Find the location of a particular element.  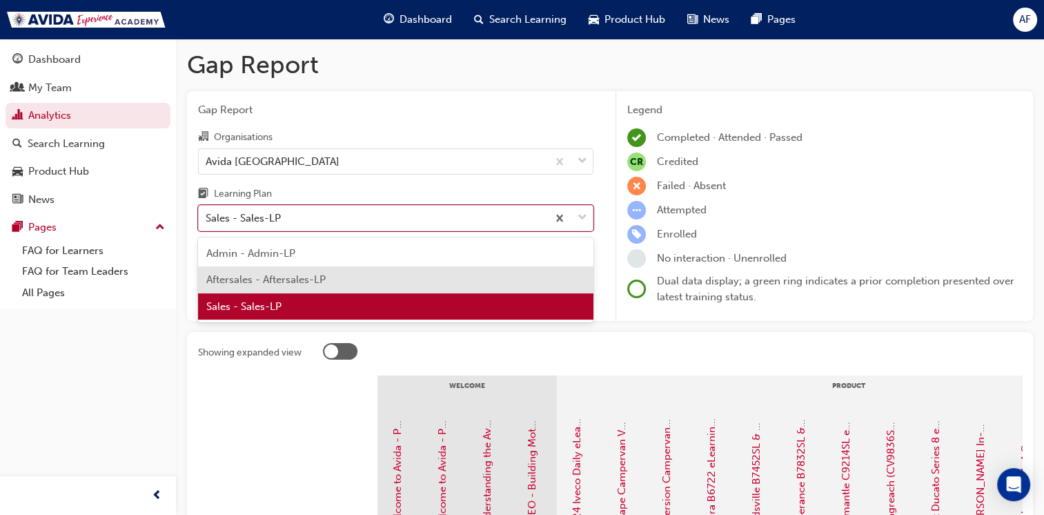

a: Product Hub is located at coordinates (88, 171).